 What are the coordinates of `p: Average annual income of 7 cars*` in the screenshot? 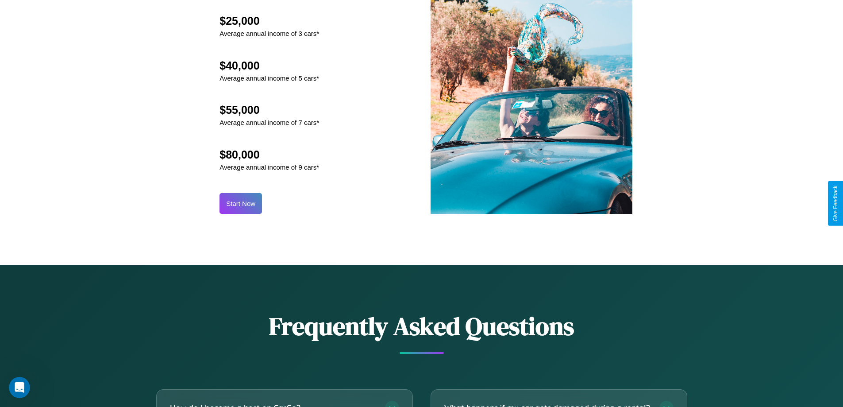 It's located at (269, 122).